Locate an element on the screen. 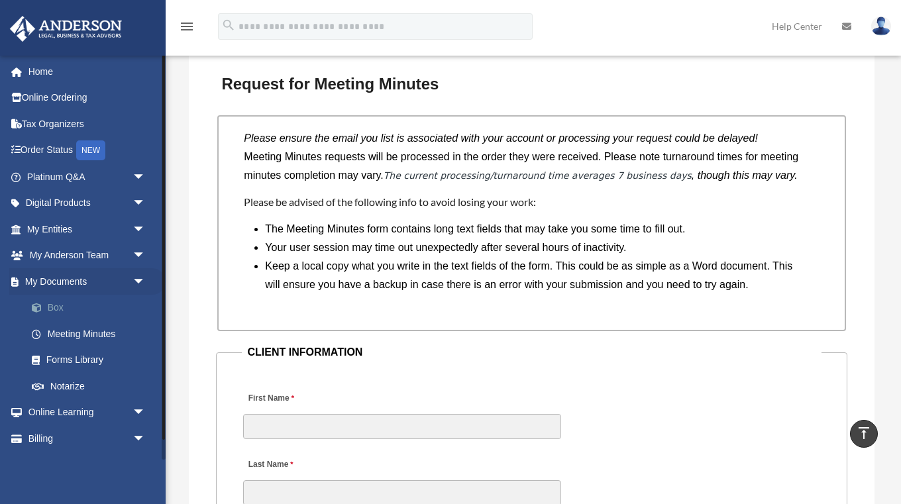  a: My Documentsarrow_drop_down is located at coordinates (87, 282).